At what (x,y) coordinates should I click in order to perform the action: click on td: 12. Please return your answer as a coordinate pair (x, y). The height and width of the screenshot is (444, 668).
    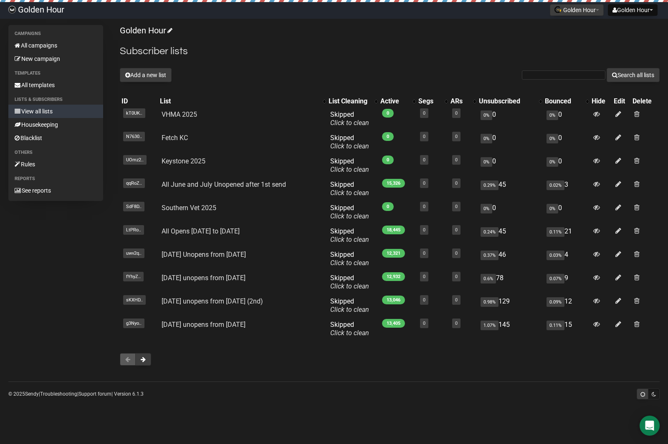
    Looking at the image, I should click on (566, 306).